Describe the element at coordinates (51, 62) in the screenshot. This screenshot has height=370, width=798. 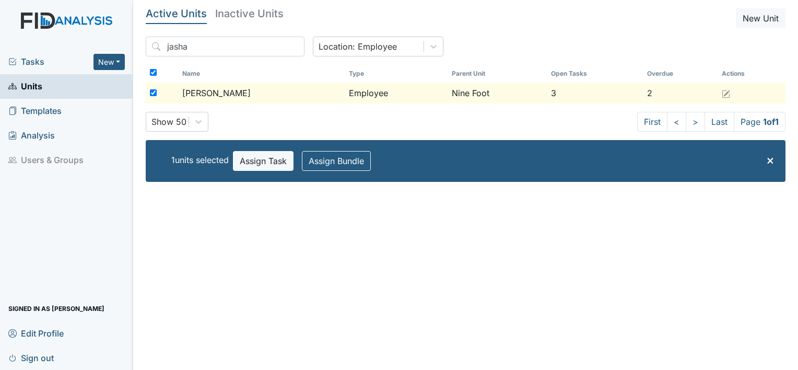
I see `a: Tasks` at that location.